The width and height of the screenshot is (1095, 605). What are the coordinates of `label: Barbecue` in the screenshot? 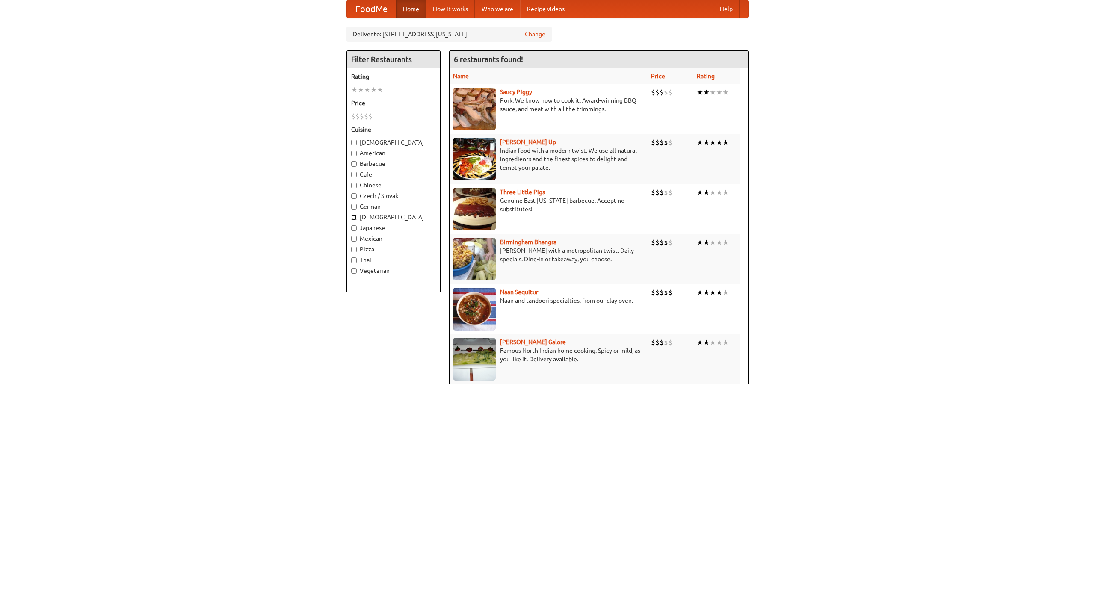 It's located at (394, 164).